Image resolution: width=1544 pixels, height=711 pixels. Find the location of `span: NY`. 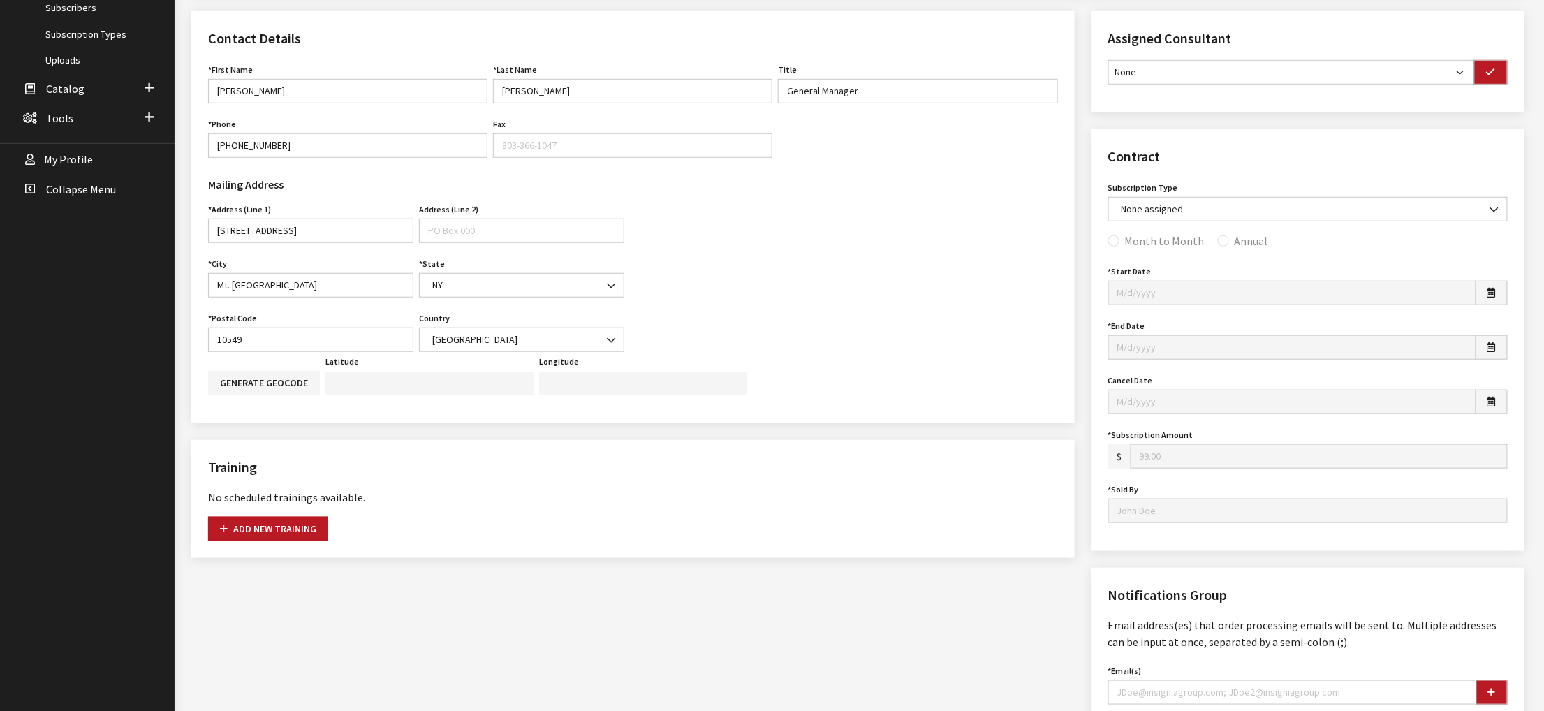

span: NY is located at coordinates (522, 285).